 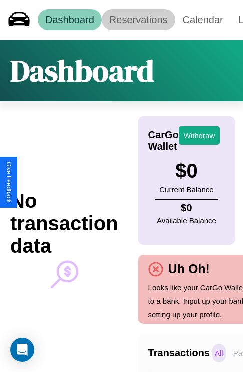 What do you see at coordinates (219, 353) in the screenshot?
I see `p: All` at bounding box center [219, 353].